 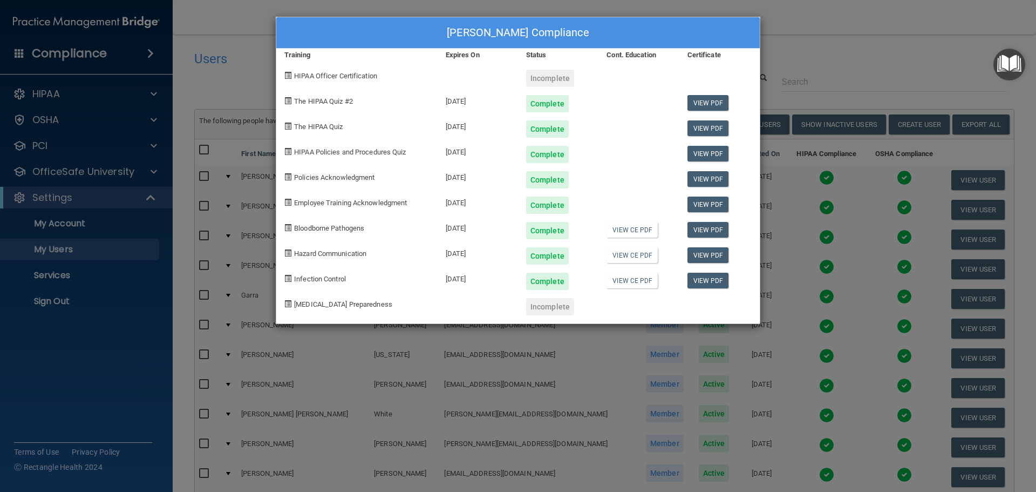 What do you see at coordinates (1009, 64) in the screenshot?
I see `button: Open Resource Center` at bounding box center [1009, 64].